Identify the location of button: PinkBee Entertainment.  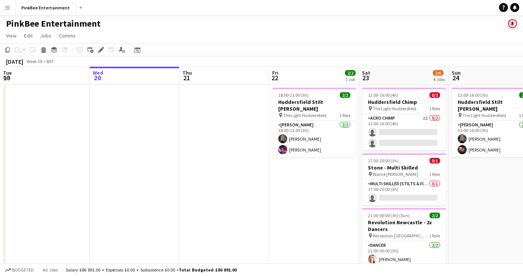
(46, 8).